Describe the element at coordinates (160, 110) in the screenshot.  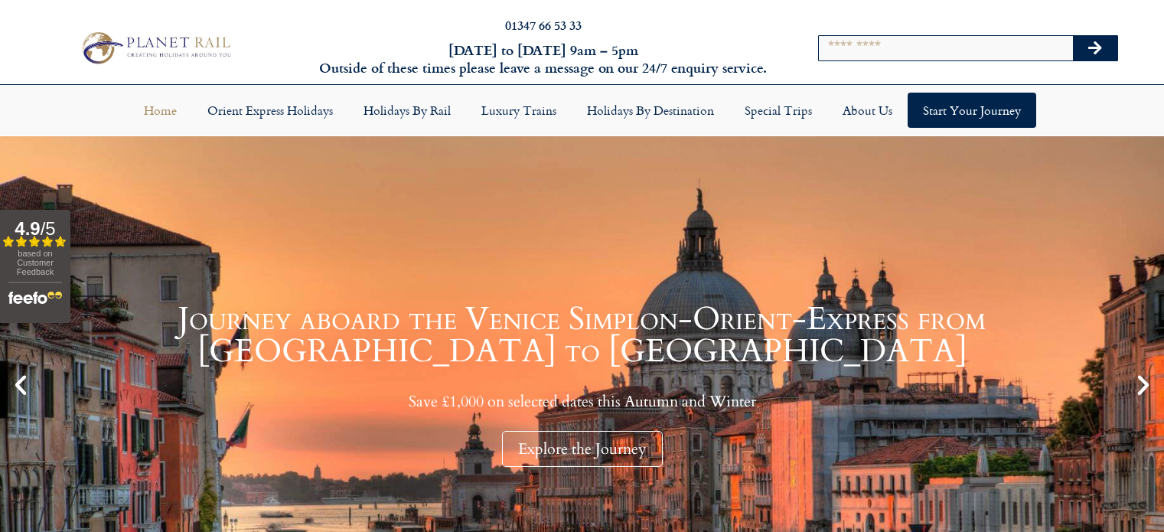
I see `a: Home` at that location.